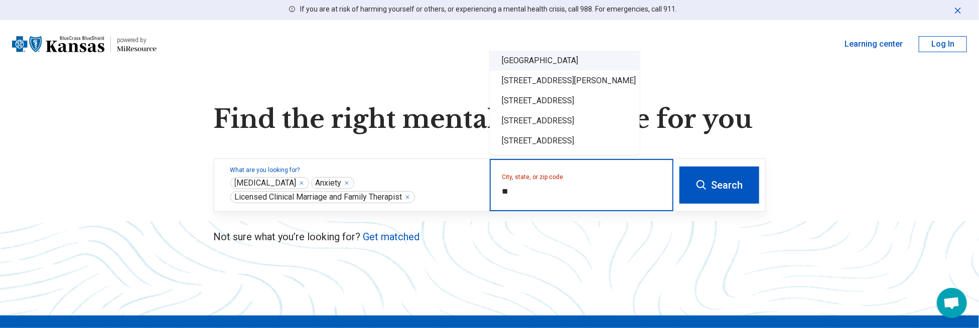 The image size is (979, 328). I want to click on h1: Find the right mental health care for you, so click(490, 119).